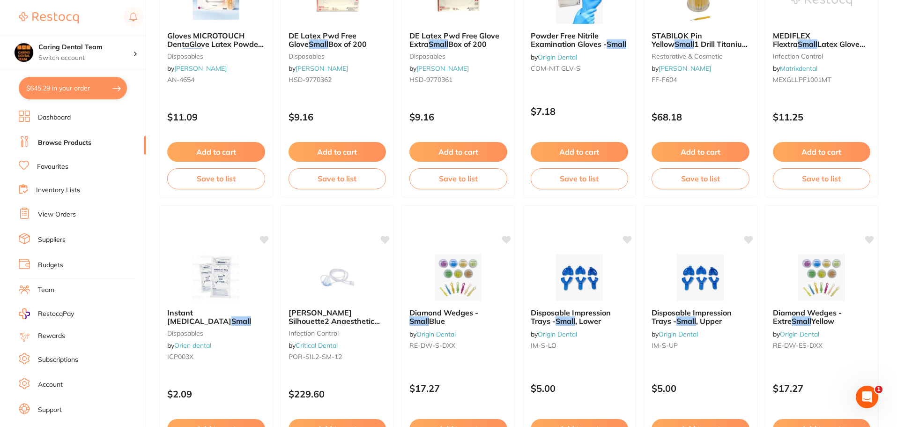 The image size is (897, 427). I want to click on b: Porter Silhouette2 Anaesthetic Nasal Hoods (Pack of 12) – New Version | Small, so click(337, 317).